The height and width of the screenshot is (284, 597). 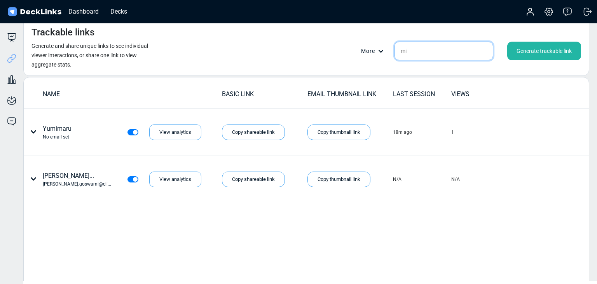 I want to click on div: Dashboard, so click(x=84, y=11).